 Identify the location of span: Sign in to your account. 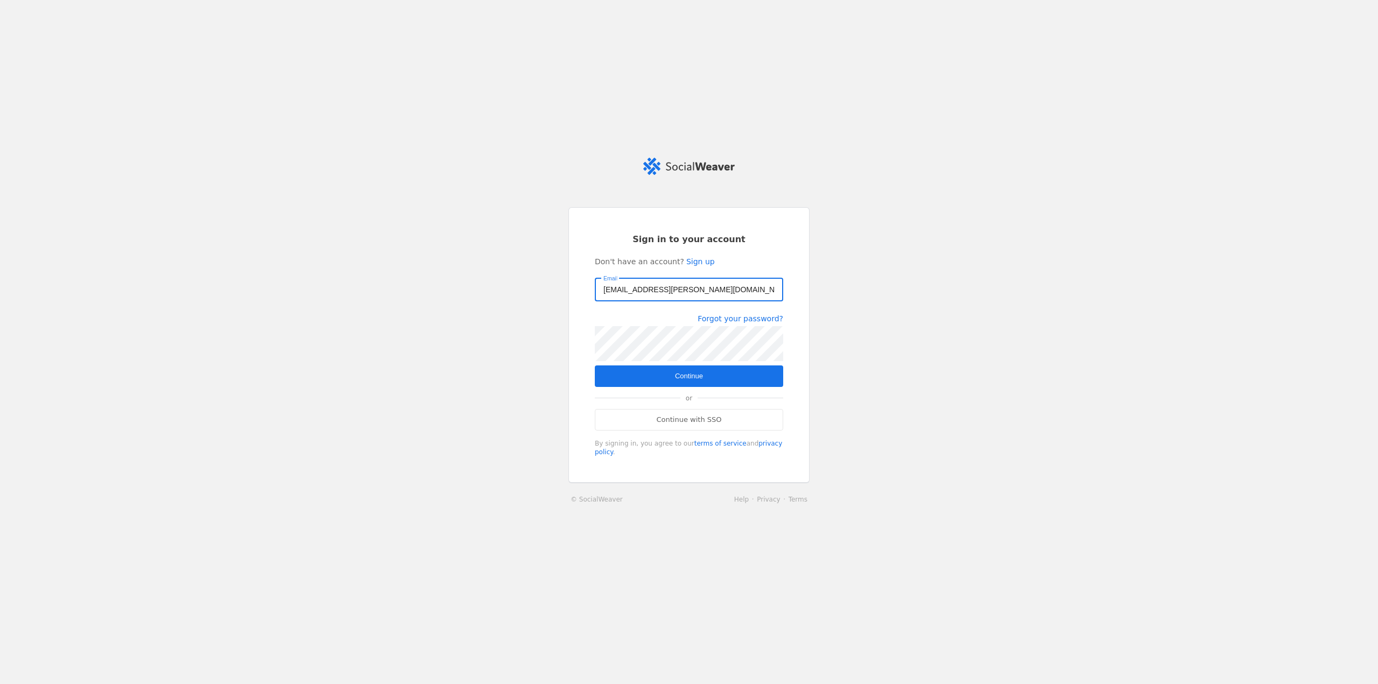
(689, 240).